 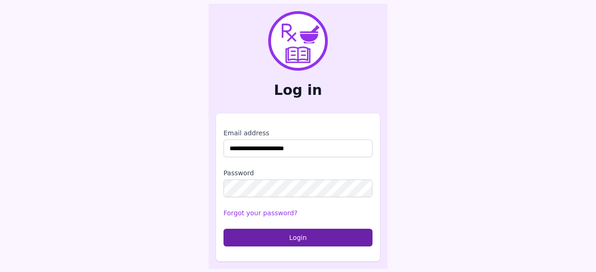 I want to click on button: Login, so click(x=298, y=238).